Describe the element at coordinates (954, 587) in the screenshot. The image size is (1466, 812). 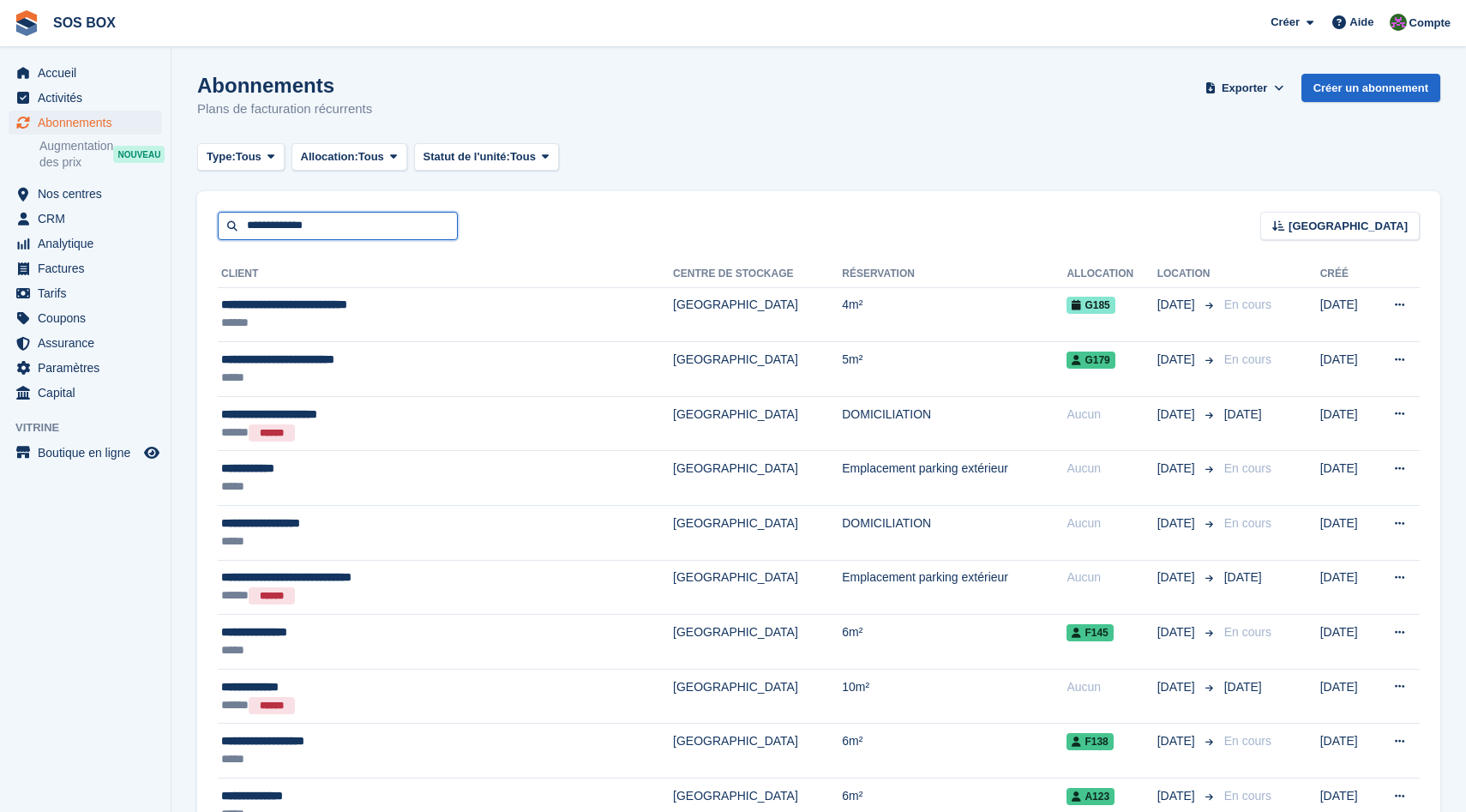
I see `td: Emplacement parking extérieur` at that location.